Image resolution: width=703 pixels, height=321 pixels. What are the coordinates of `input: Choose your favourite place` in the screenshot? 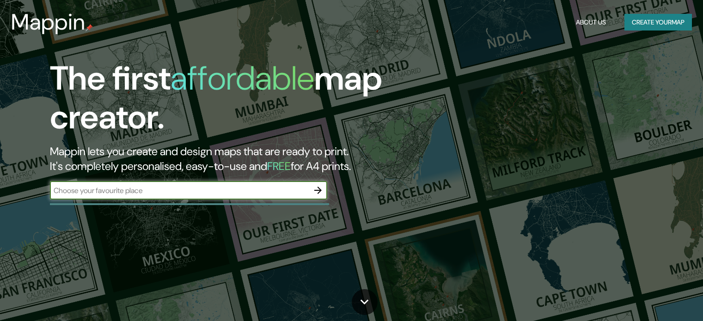 It's located at (179, 190).